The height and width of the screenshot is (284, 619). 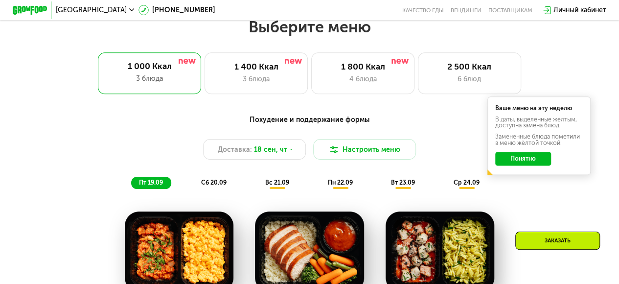 I want to click on button: Настроить меню, so click(x=365, y=149).